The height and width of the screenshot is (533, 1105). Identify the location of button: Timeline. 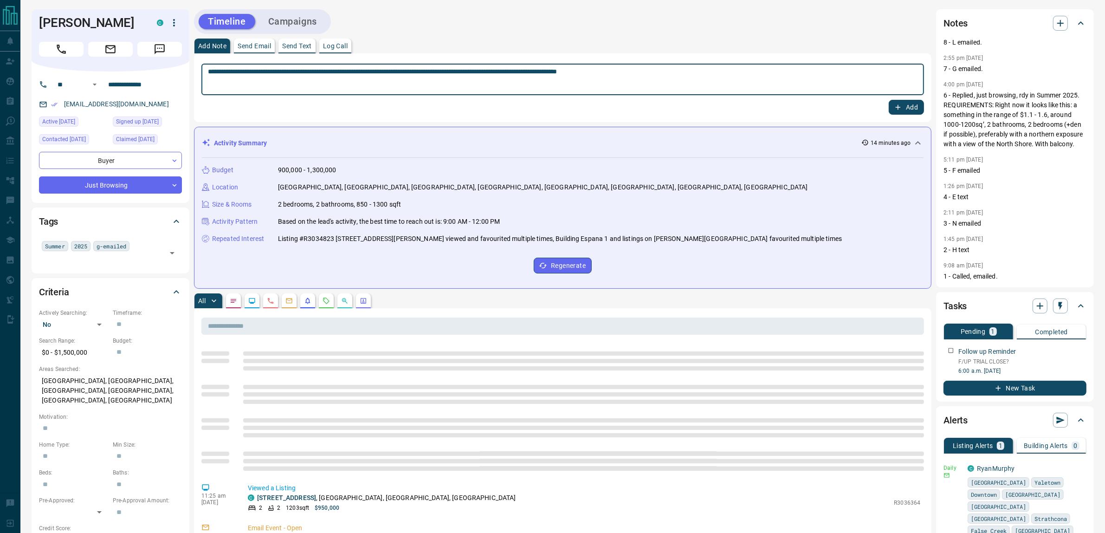
(227, 21).